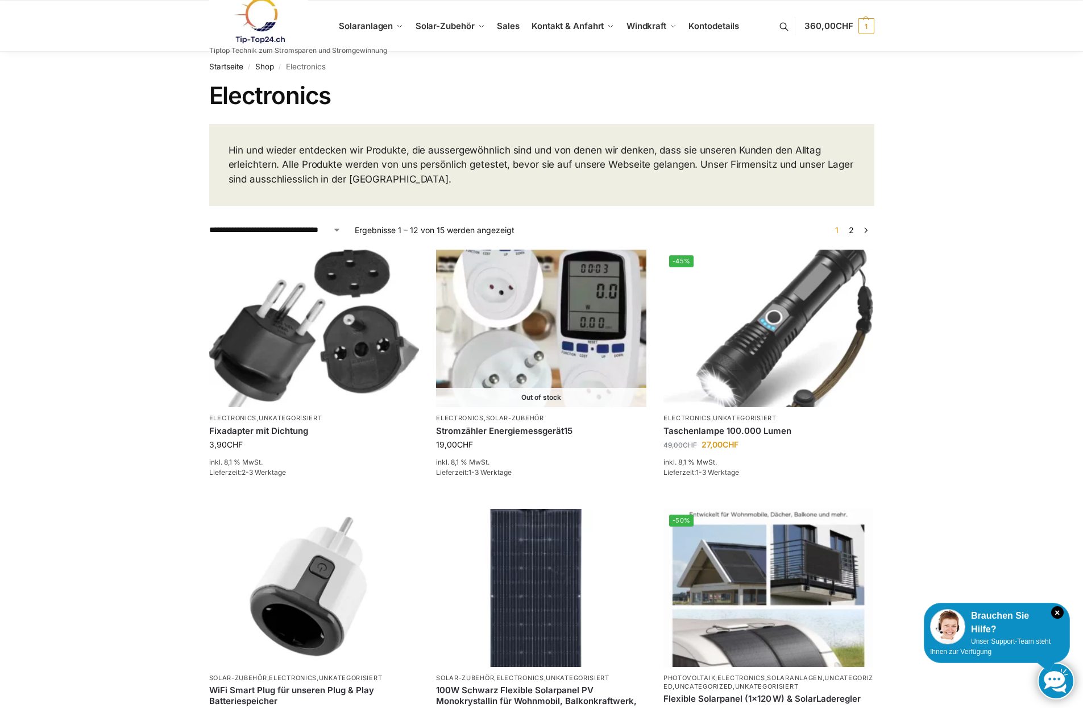 The width and height of the screenshot is (1083, 708). I want to click on a: Startseite, so click(226, 66).